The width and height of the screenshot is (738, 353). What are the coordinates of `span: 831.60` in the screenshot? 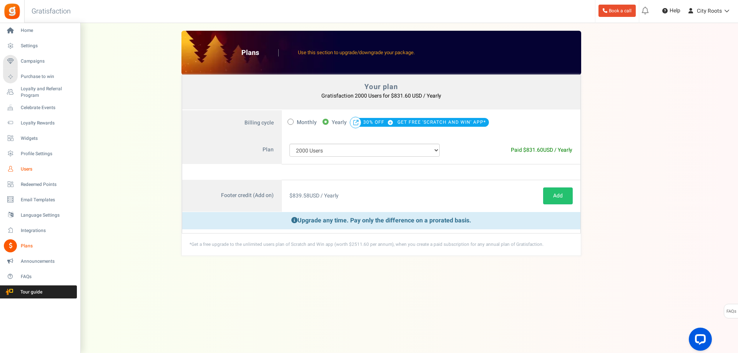 It's located at (535, 150).